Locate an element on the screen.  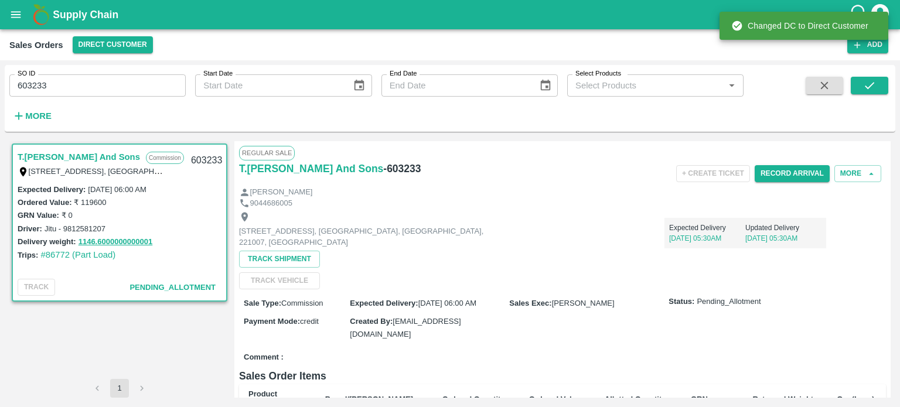
b: GRN is located at coordinates (699, 399).